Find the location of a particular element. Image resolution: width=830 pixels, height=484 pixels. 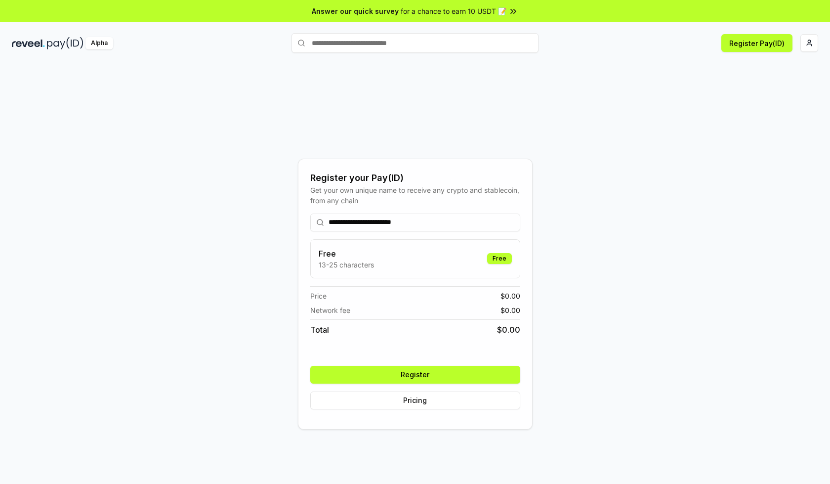

div: Alpha is located at coordinates (99, 43).